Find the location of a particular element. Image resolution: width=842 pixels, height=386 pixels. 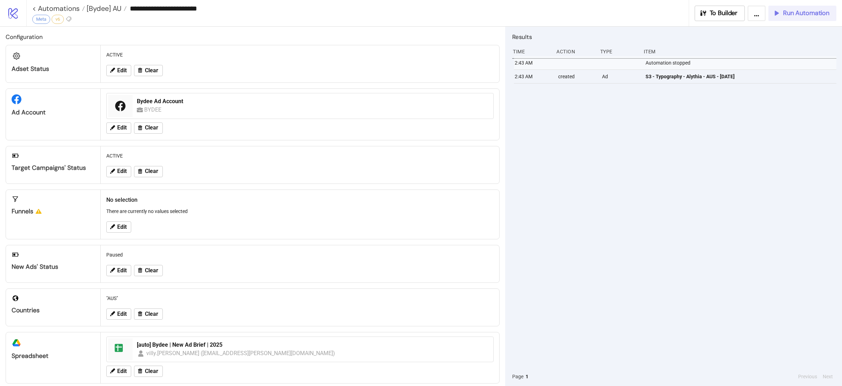

a: [Bydee] AU is located at coordinates (106, 8).